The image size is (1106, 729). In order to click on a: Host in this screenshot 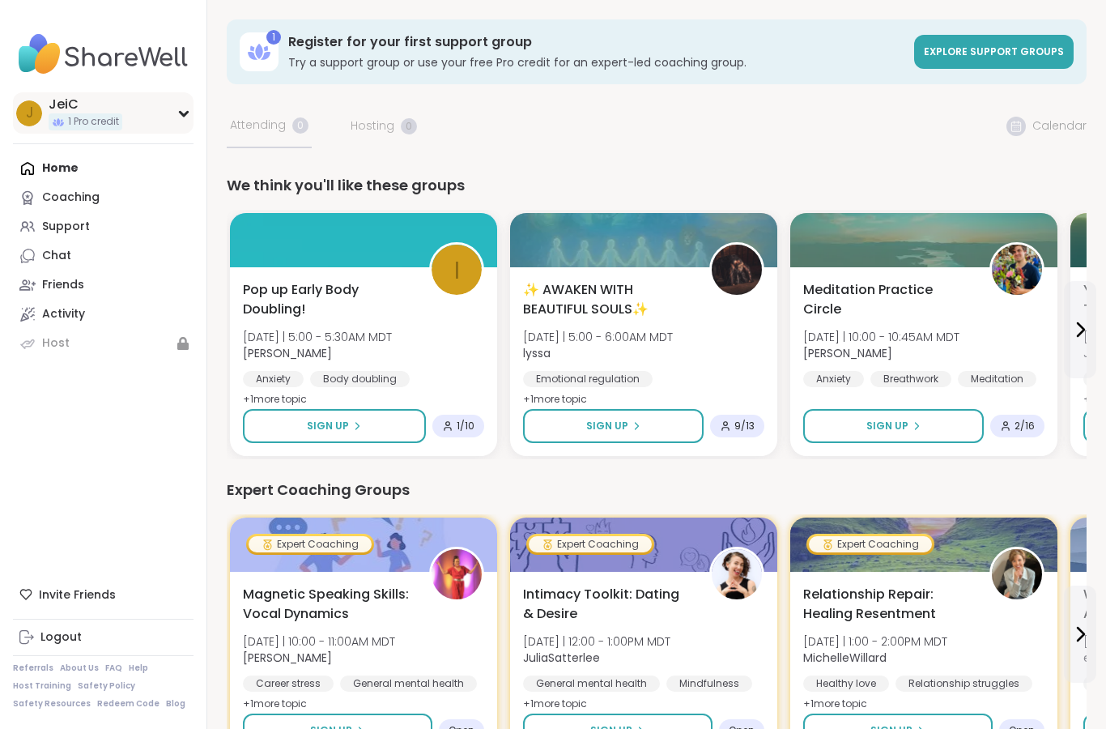, I will do `click(103, 343)`.